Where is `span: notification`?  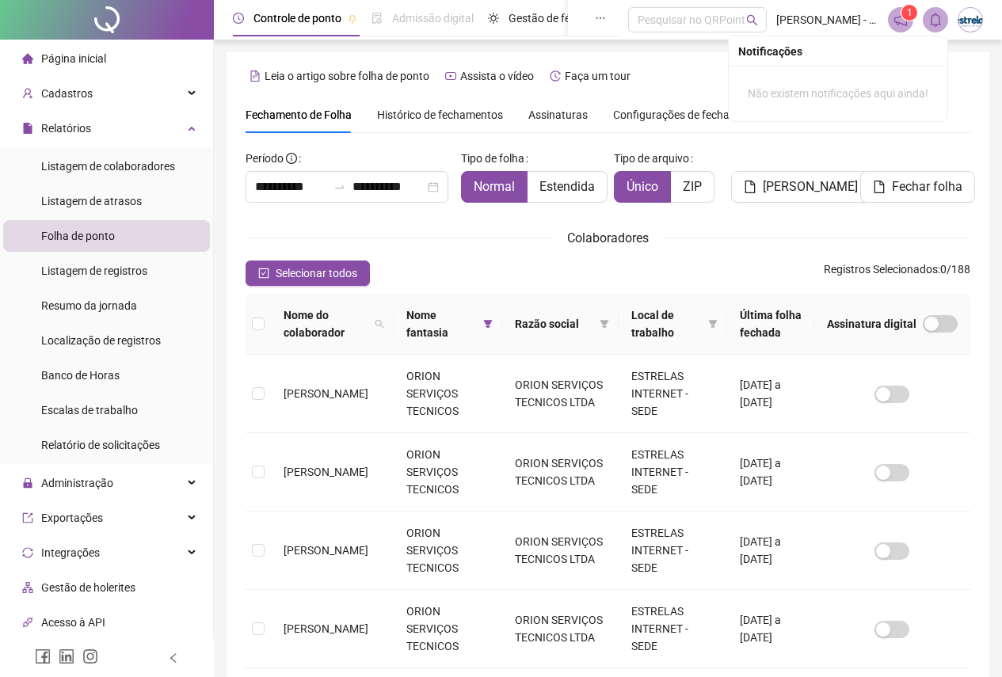 span: notification is located at coordinates (901, 20).